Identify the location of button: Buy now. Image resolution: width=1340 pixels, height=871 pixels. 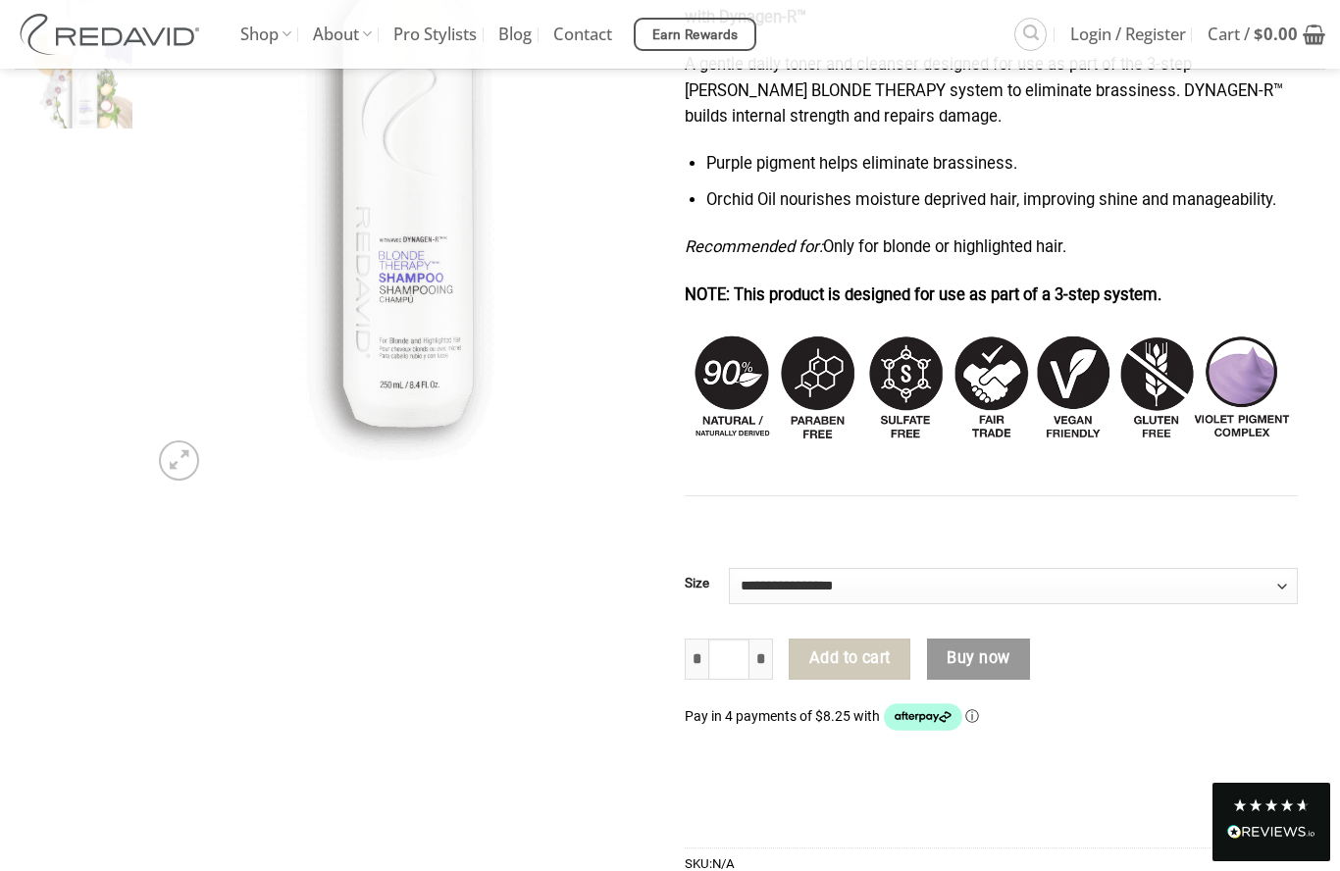
(978, 659).